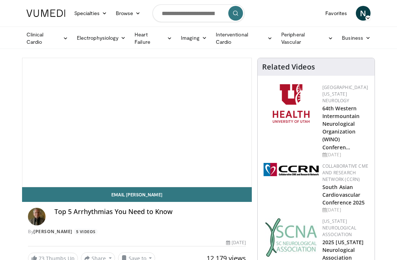 This screenshot has width=397, height=260. Describe the element at coordinates (86, 232) in the screenshot. I see `a: 5 Videos` at that location.